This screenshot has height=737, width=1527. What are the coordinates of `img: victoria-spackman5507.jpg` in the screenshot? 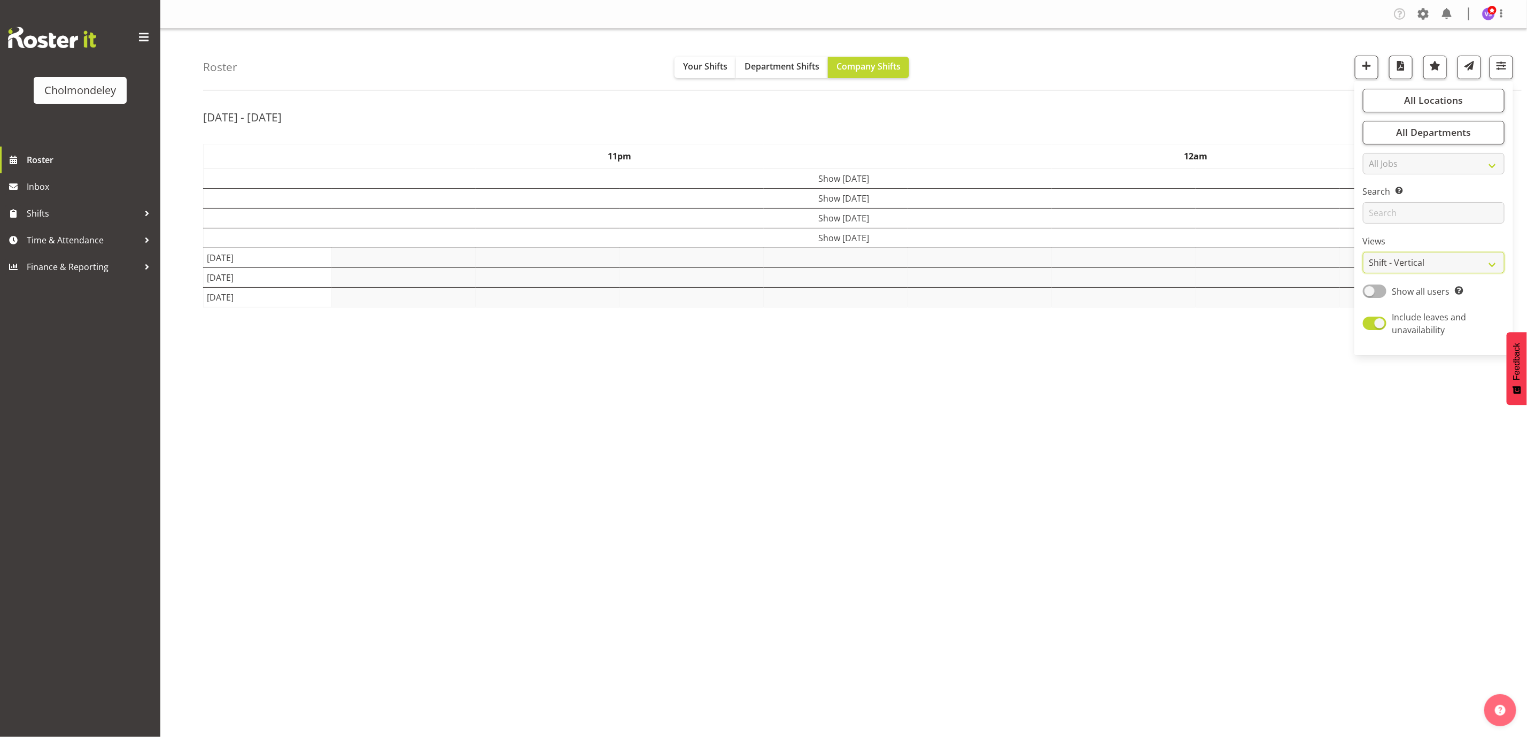 It's located at (1489, 14).